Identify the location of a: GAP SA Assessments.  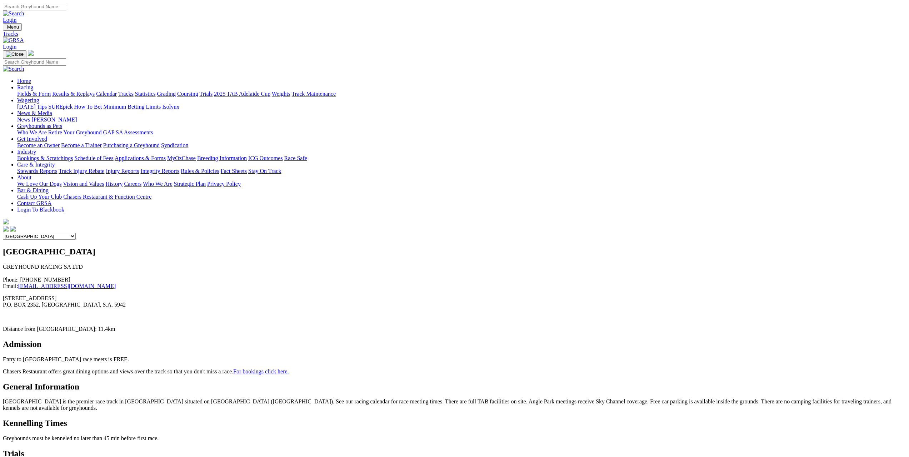
(128, 132).